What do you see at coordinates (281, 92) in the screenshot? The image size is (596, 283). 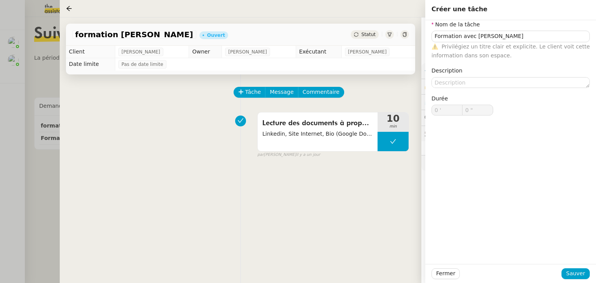 I see `button: Message` at bounding box center [281, 92].